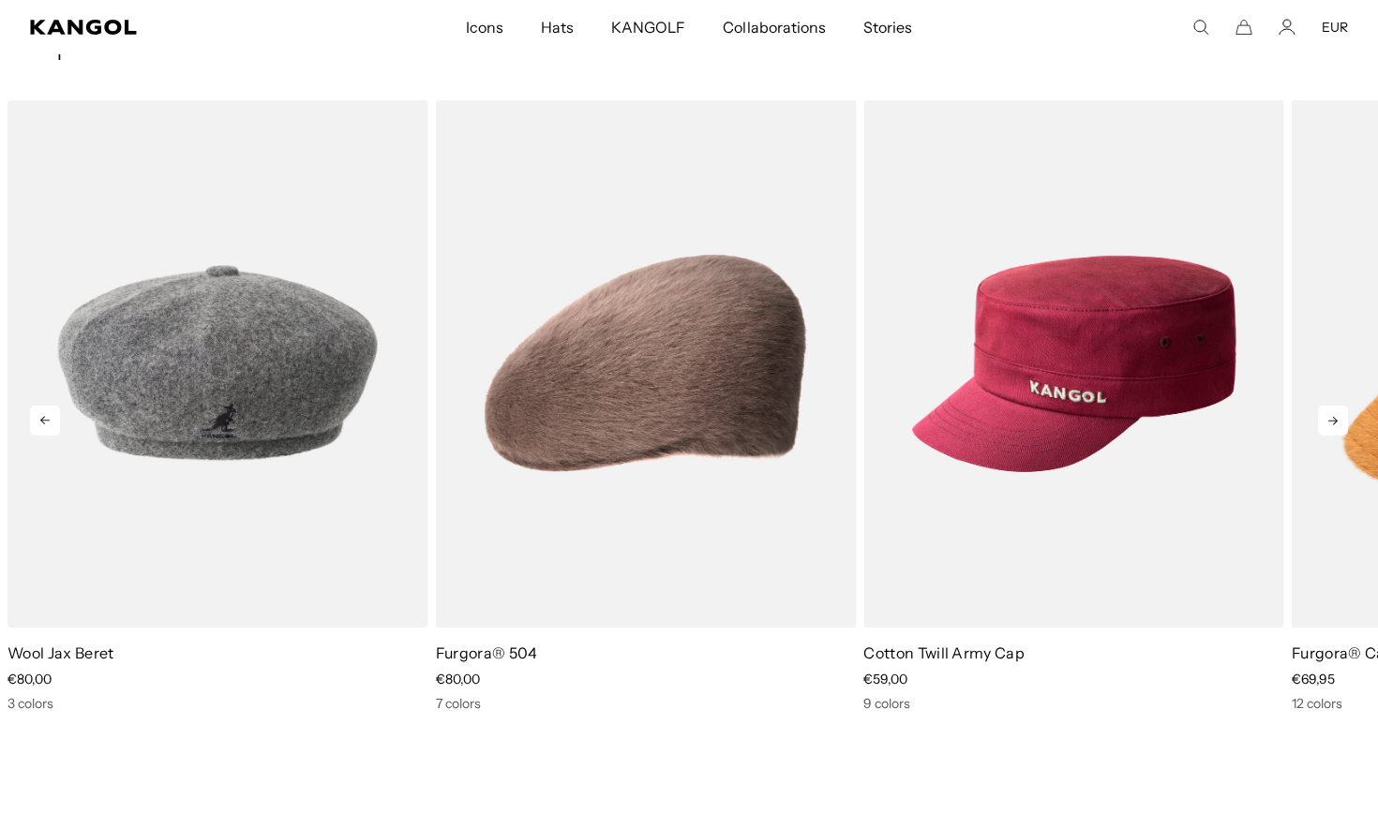 Image resolution: width=1378 pixels, height=813 pixels. I want to click on a: Cotton Twill Army Cap, so click(944, 653).